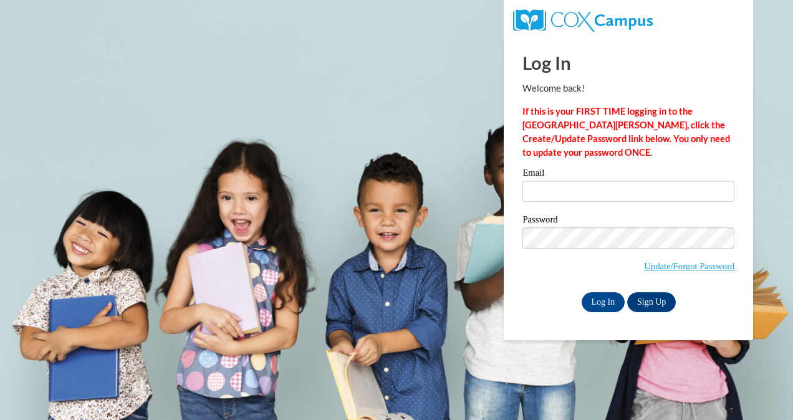 This screenshot has height=420, width=793. What do you see at coordinates (582, 21) in the screenshot?
I see `img: COX Campus` at bounding box center [582, 21].